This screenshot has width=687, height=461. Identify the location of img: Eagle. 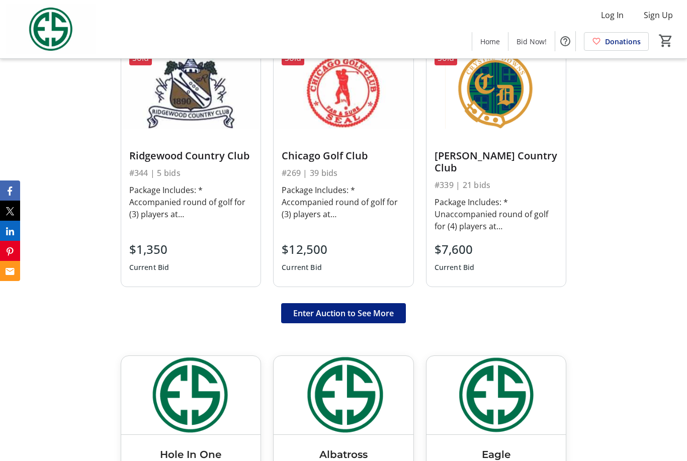
(496, 395).